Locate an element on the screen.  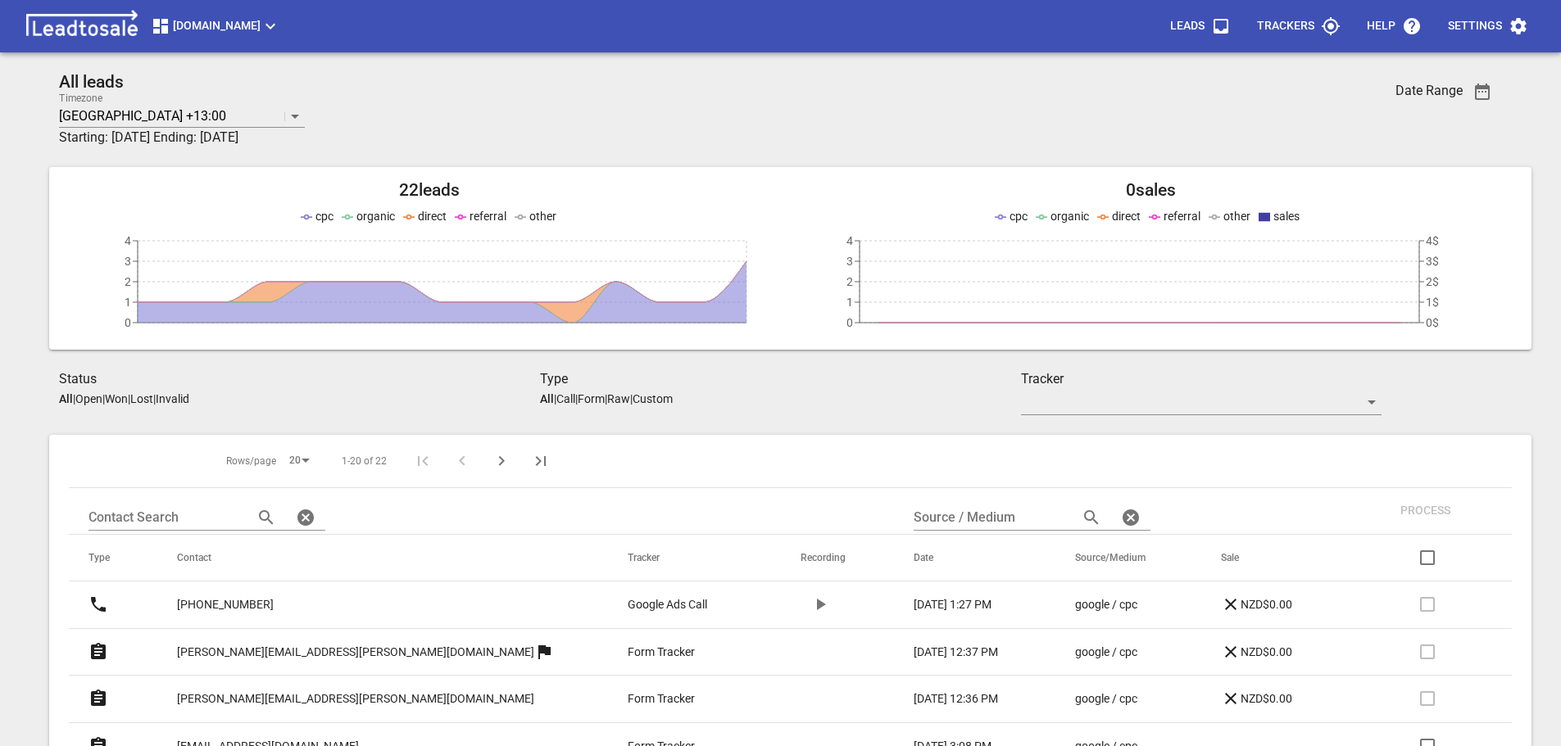
th: Source/Medium is located at coordinates (1128, 558).